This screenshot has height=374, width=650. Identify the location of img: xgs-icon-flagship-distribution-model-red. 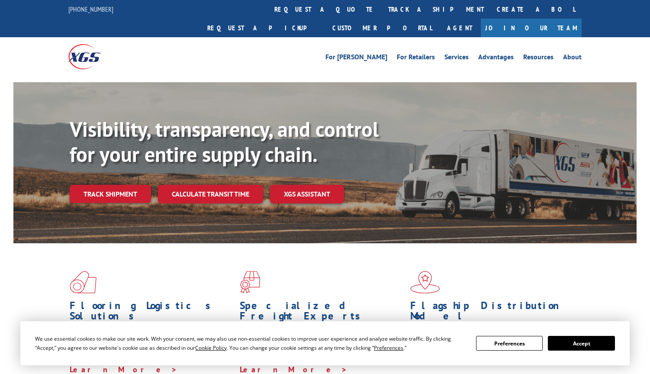
(425, 282).